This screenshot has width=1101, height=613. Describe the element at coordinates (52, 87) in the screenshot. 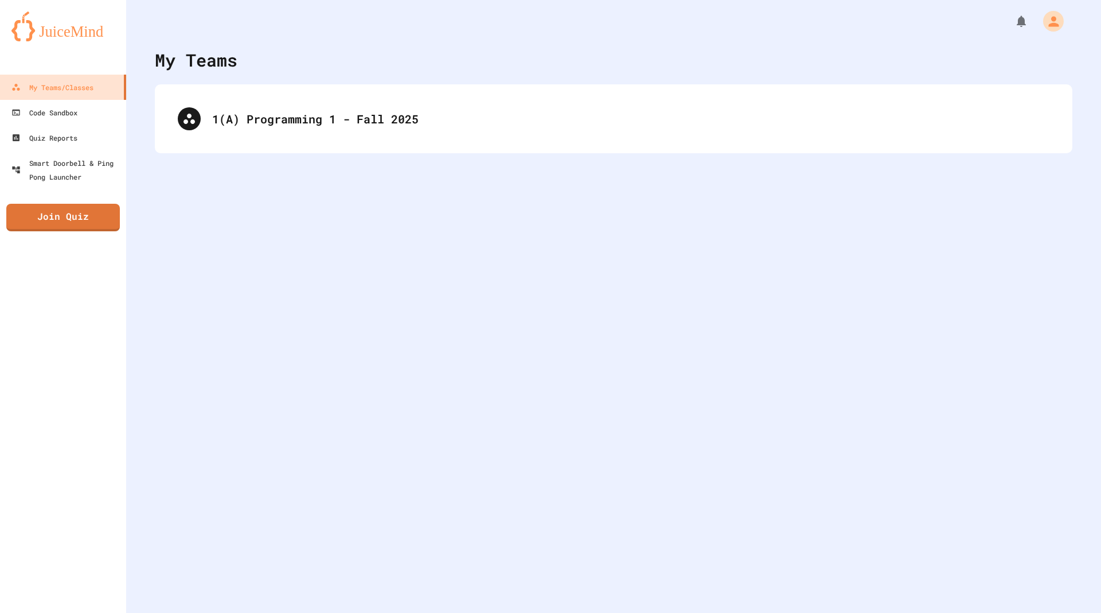

I see `div: My Teams/Classes` at that location.